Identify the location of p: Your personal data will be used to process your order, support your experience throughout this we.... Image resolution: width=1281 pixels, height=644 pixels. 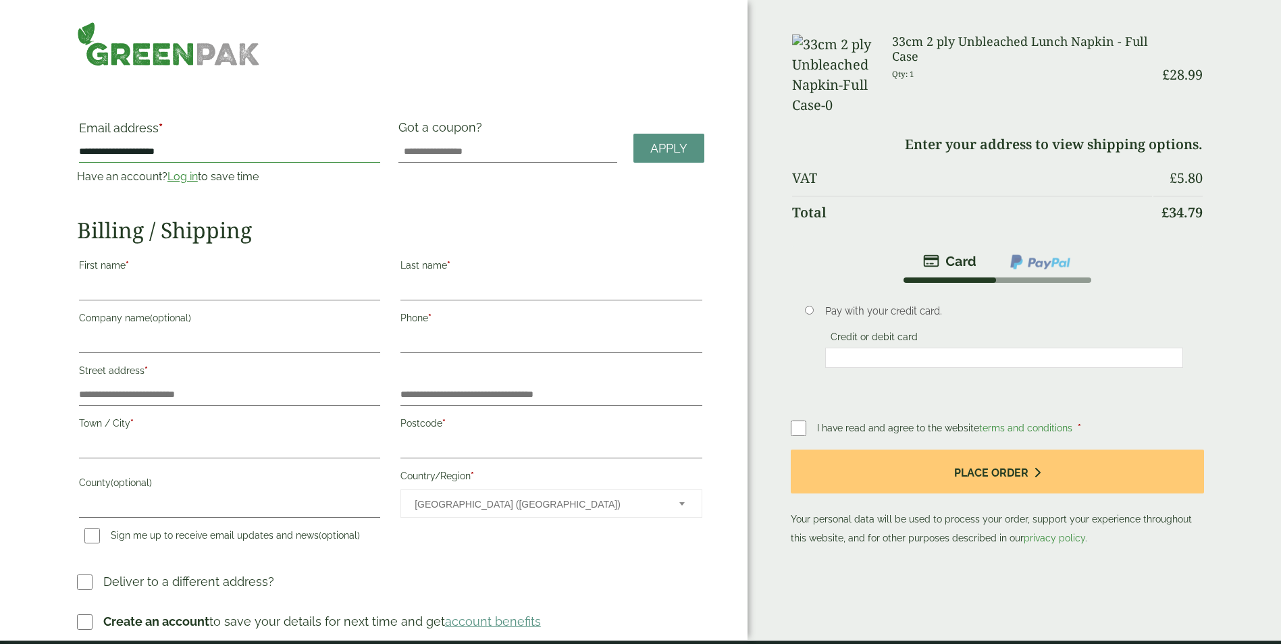
(997, 498).